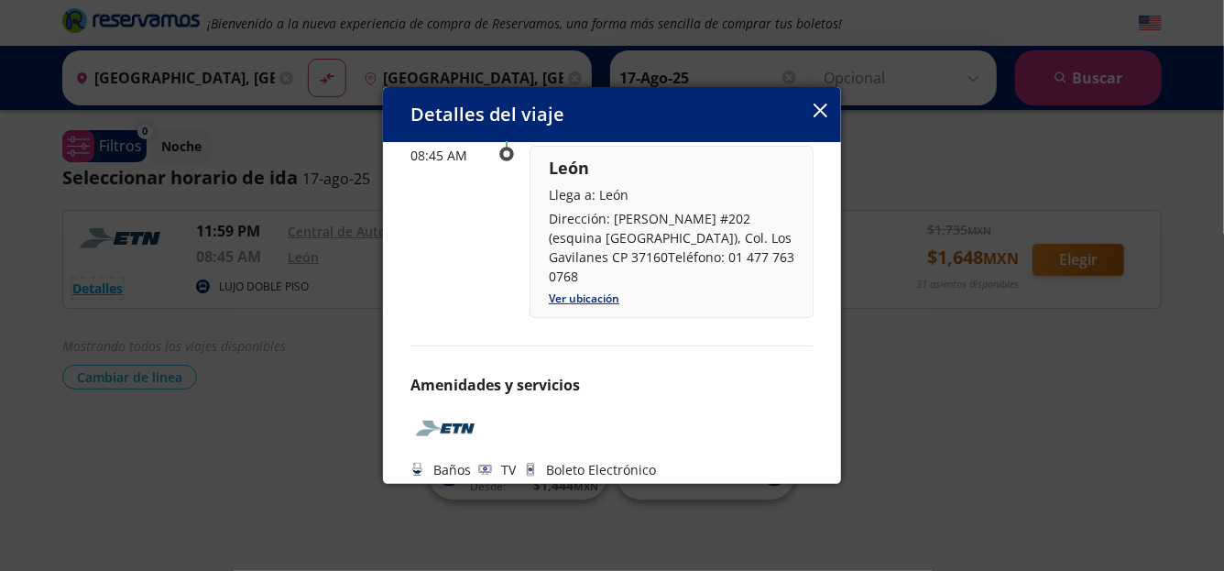  What do you see at coordinates (488, 115) in the screenshot?
I see `p: Detalles del viaje` at bounding box center [488, 115].